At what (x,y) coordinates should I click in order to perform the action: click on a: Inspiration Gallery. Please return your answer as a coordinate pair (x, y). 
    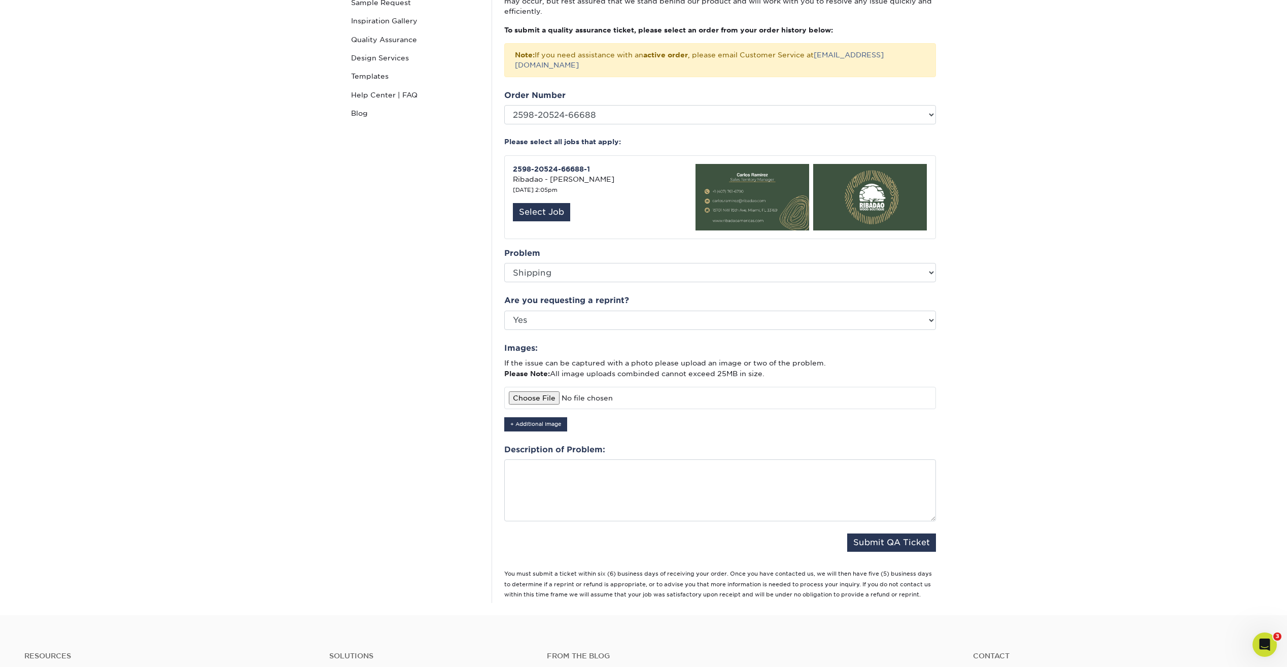
    Looking at the image, I should click on (415, 21).